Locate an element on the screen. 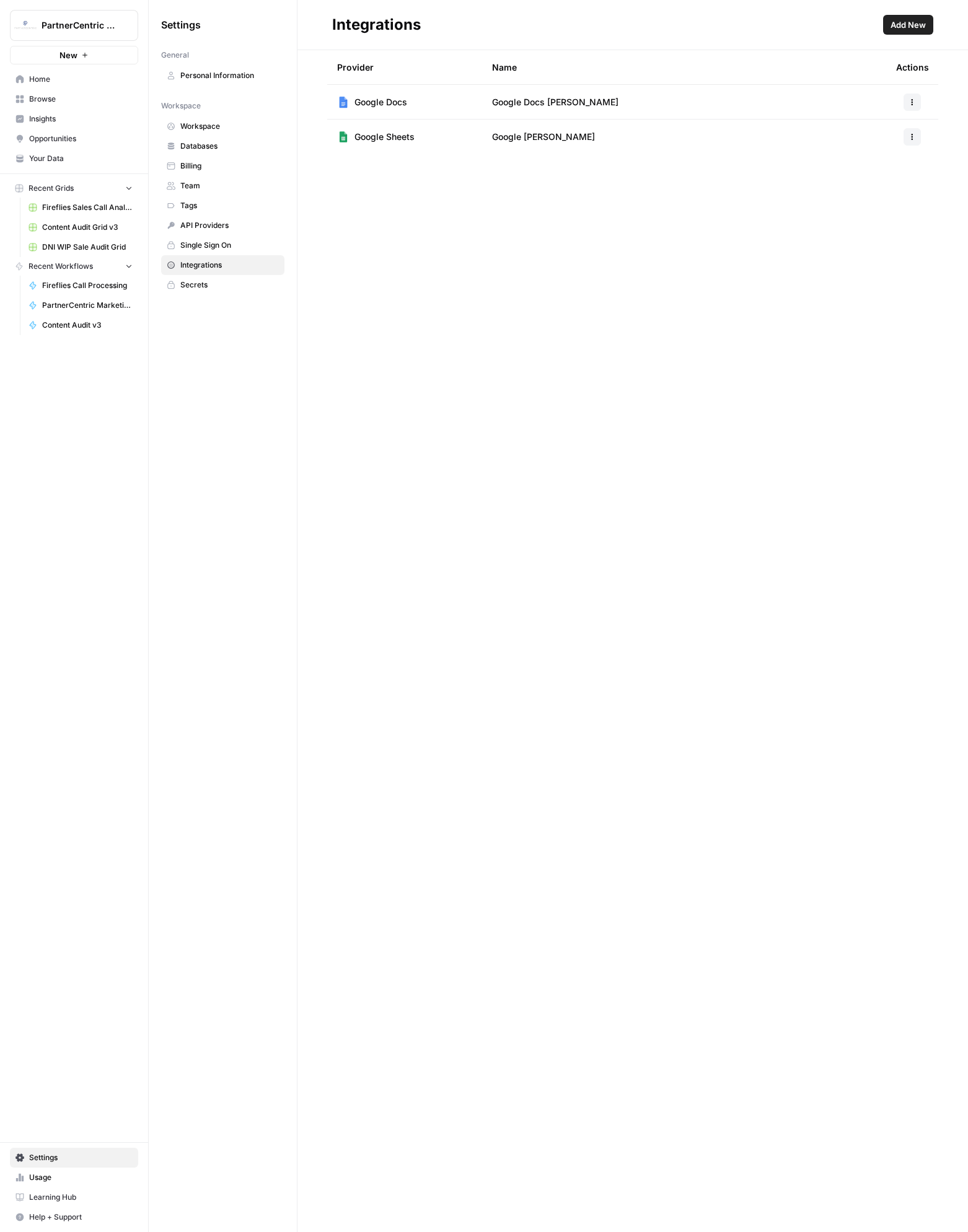 The width and height of the screenshot is (968, 1232). span: Learning Hub is located at coordinates (80, 1197).